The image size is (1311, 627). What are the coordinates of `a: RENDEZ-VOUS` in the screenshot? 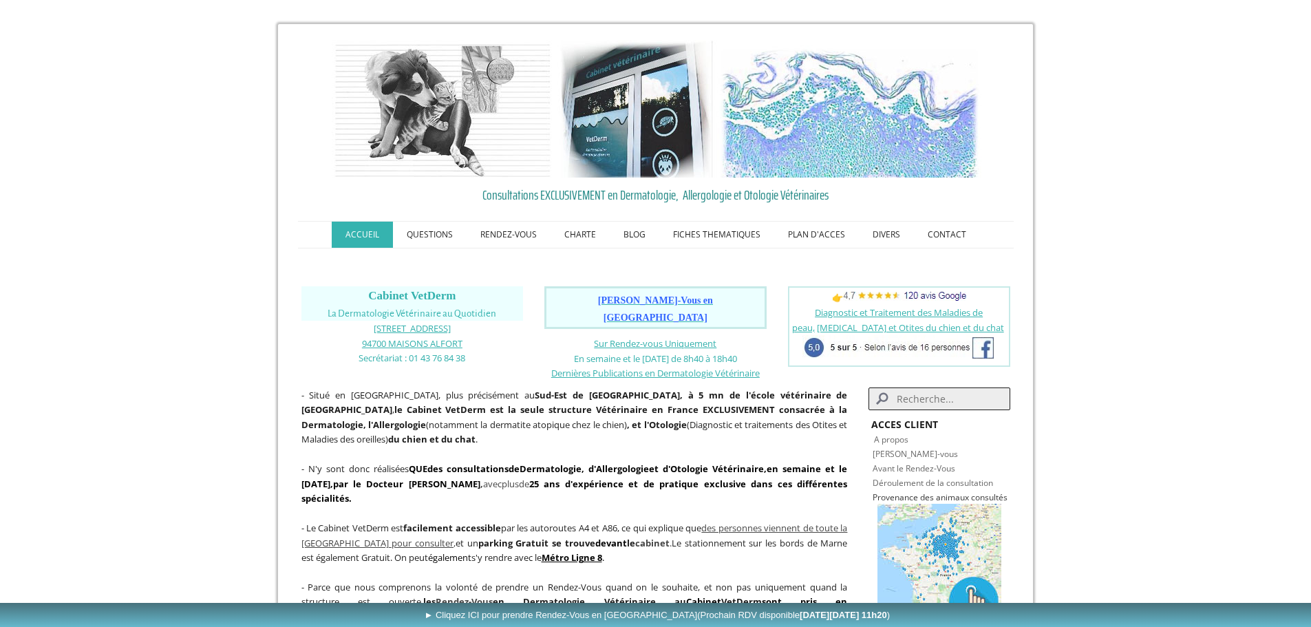 It's located at (508, 235).